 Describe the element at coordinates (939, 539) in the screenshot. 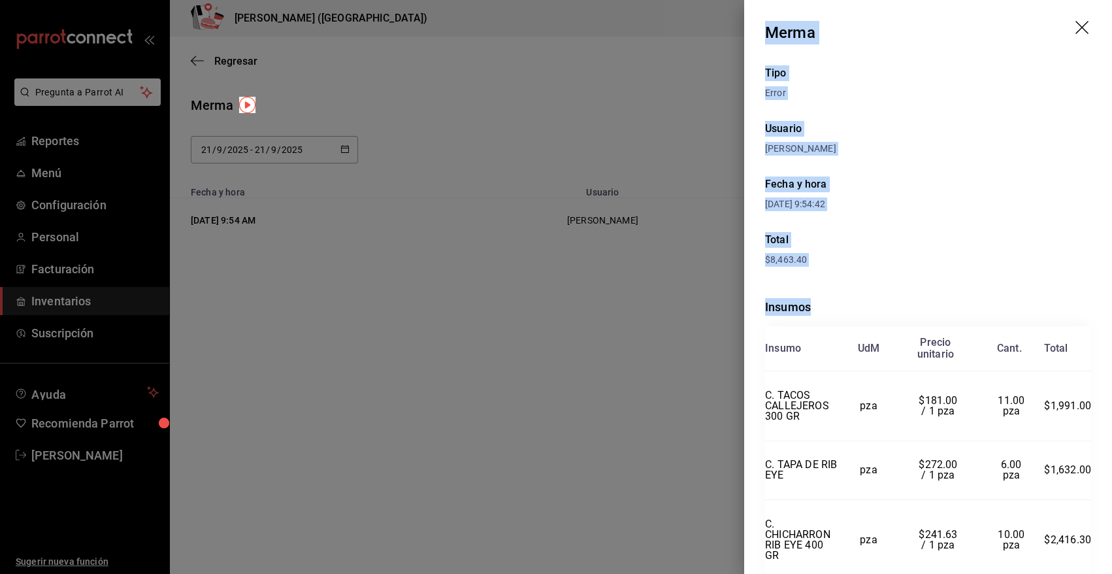

I see `span: $241.63 / 1 pza` at that location.